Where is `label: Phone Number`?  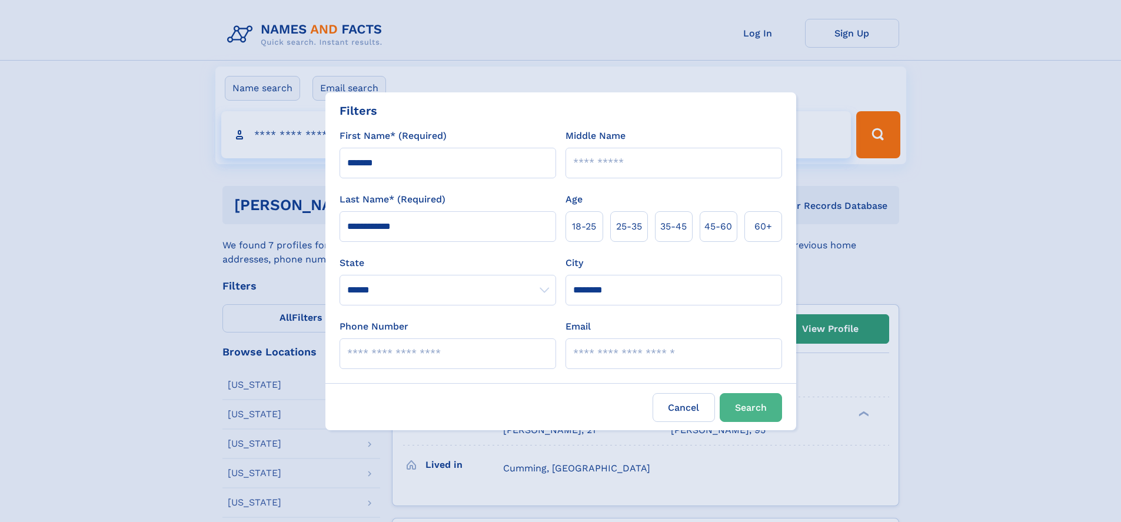
label: Phone Number is located at coordinates (374, 327).